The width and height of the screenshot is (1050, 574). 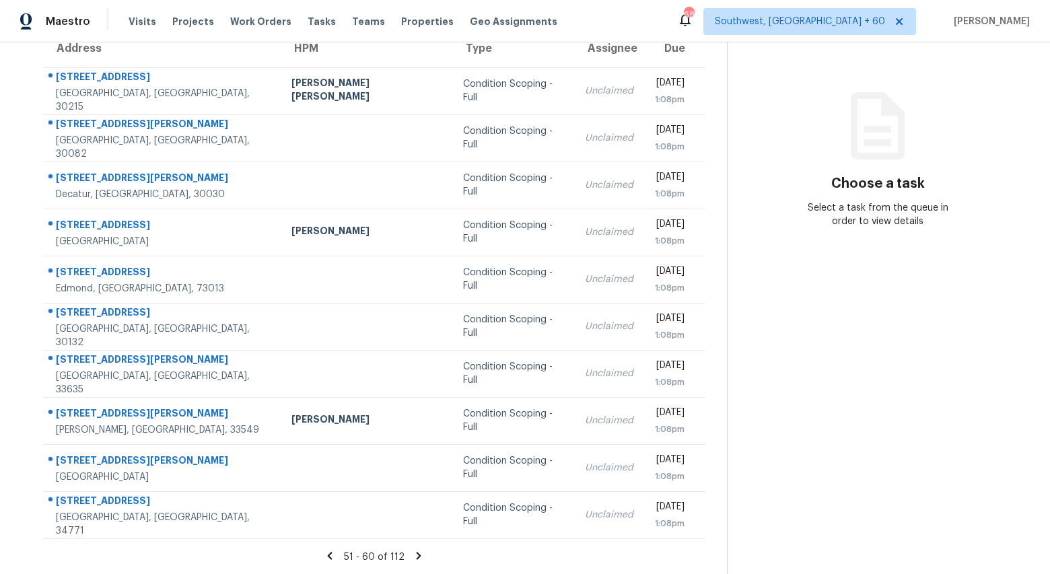 I want to click on span: Geo Assignments, so click(x=513, y=22).